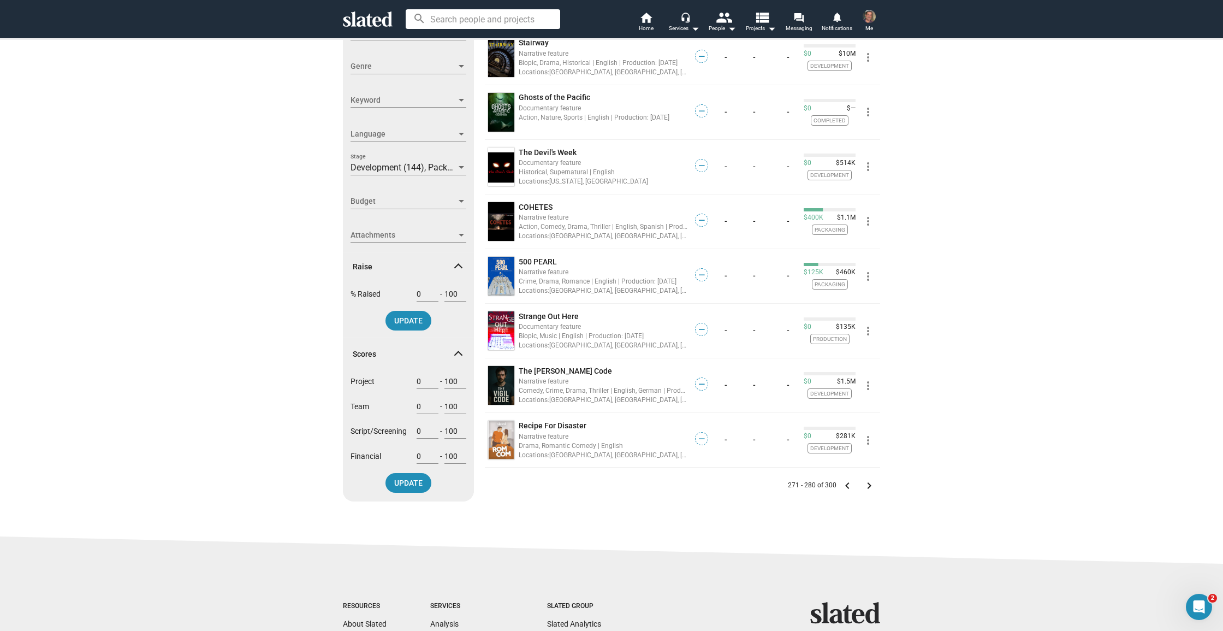  I want to click on div: Raise, so click(409, 311).